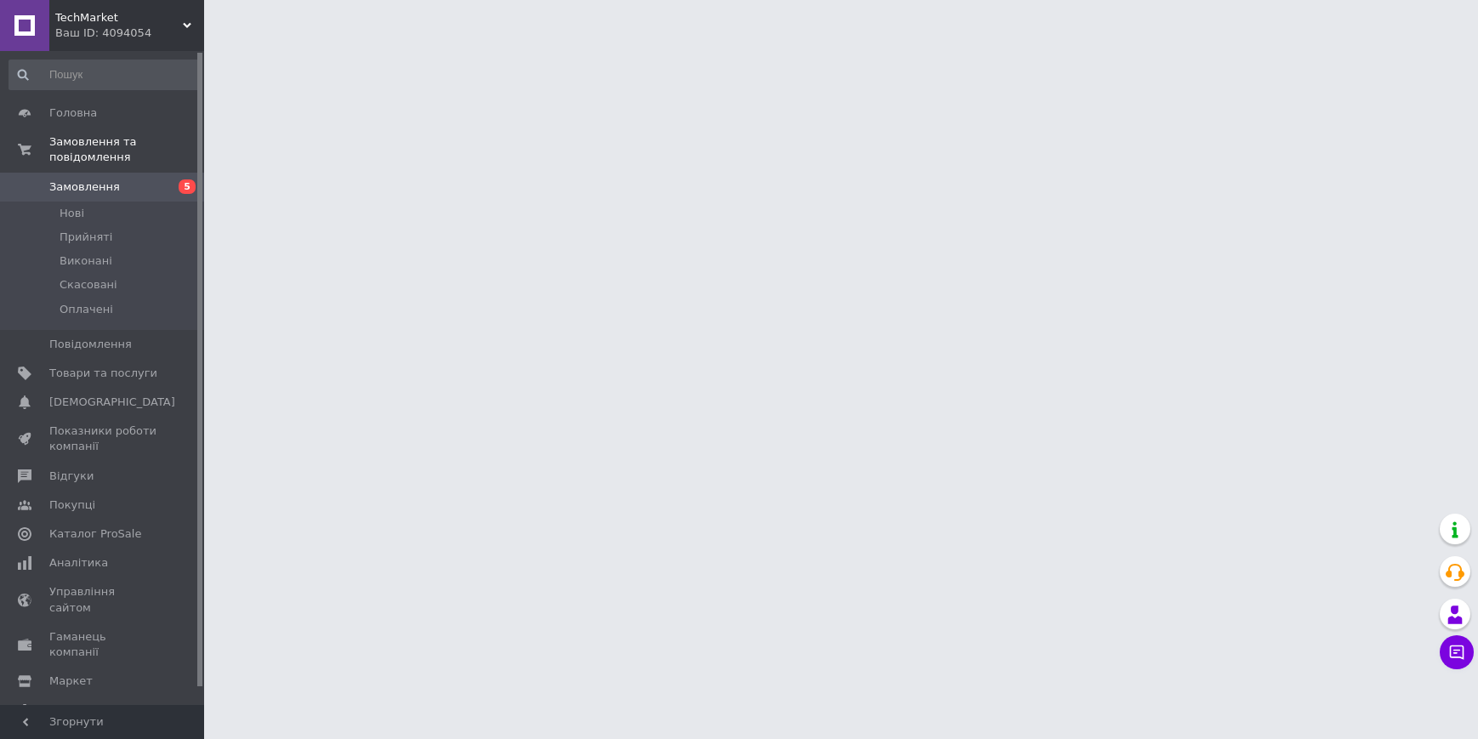  Describe the element at coordinates (90, 344) in the screenshot. I see `span: Повідомлення` at that location.